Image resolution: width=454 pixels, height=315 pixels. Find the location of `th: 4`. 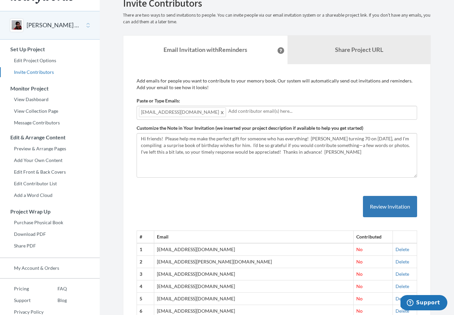

th: 4 is located at coordinates (146, 286).